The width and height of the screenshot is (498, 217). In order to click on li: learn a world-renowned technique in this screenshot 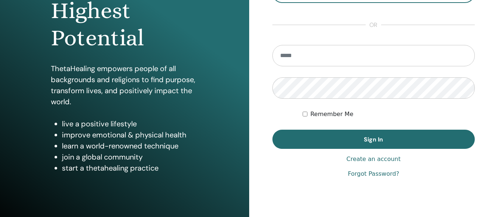, I will do `click(130, 146)`.